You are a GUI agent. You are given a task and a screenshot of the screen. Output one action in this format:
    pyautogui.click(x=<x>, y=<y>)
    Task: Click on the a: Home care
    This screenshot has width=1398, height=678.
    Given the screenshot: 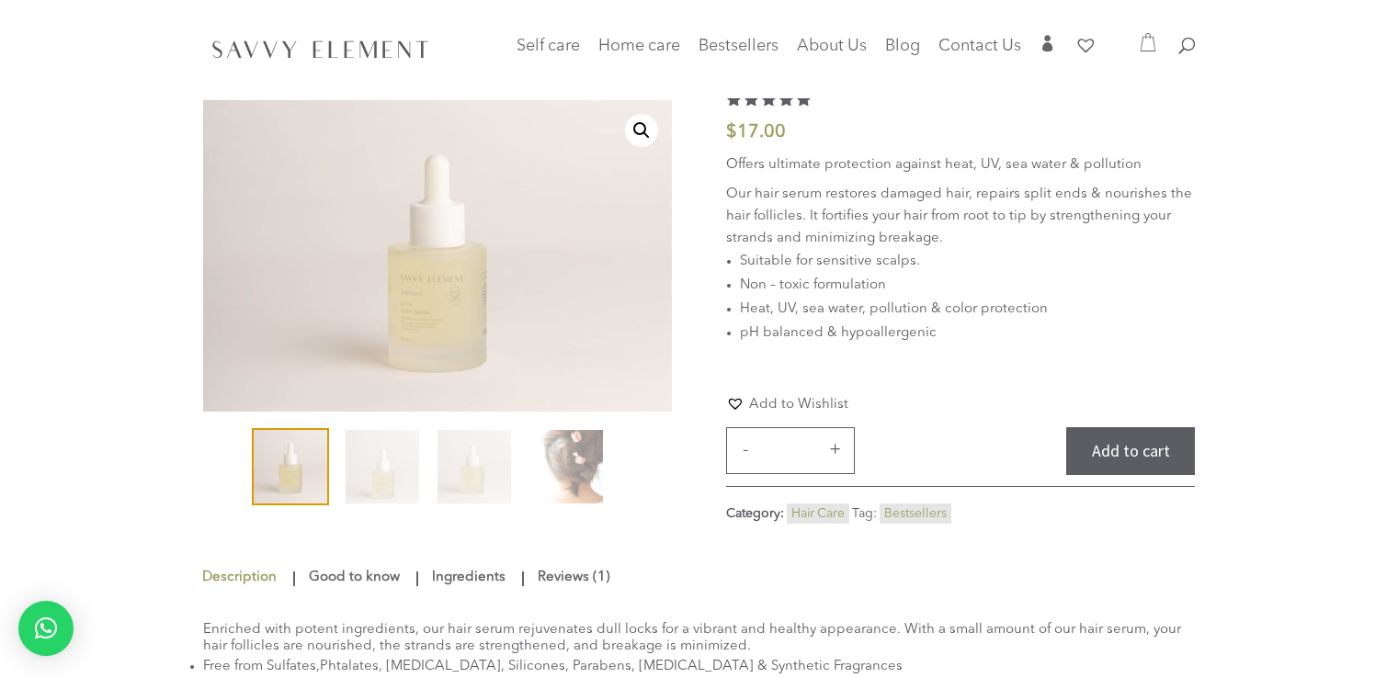 What is the action you would take?
    pyautogui.click(x=639, y=58)
    